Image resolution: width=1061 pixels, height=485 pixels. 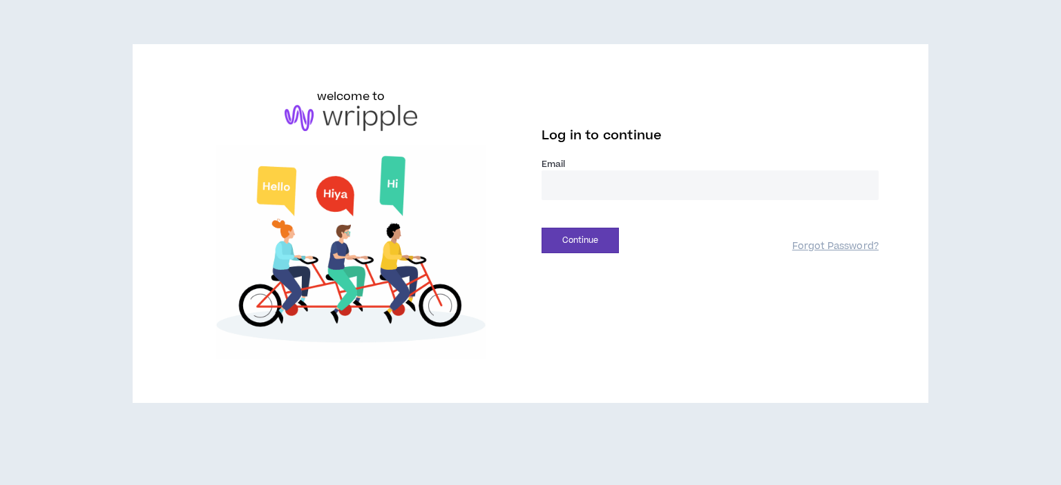 I want to click on label: Email, so click(x=710, y=164).